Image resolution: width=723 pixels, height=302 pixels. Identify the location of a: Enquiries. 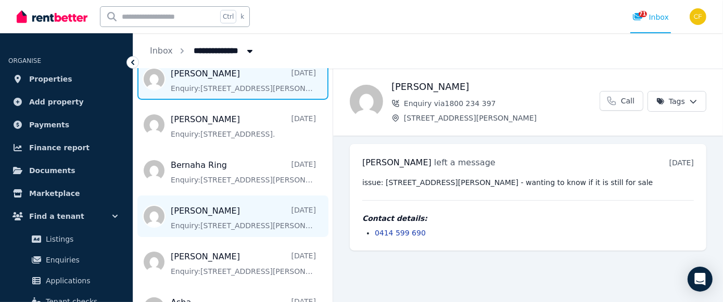
(66, 260).